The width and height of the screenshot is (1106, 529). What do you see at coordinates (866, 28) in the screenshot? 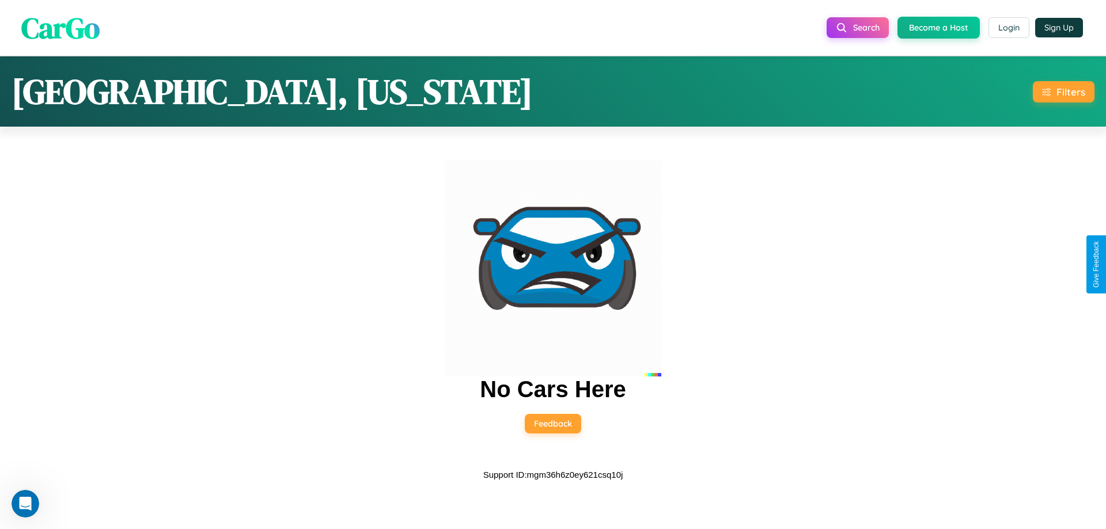
I see `span: Search` at bounding box center [866, 28].